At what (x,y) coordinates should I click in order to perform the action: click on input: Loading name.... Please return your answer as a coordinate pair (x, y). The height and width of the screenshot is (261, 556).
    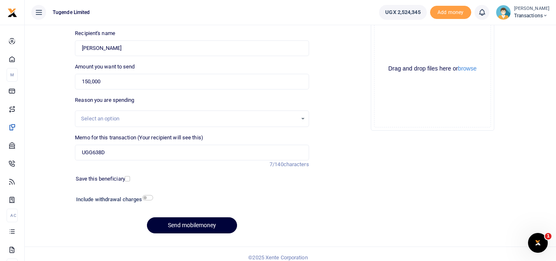
    Looking at the image, I should click on (192, 48).